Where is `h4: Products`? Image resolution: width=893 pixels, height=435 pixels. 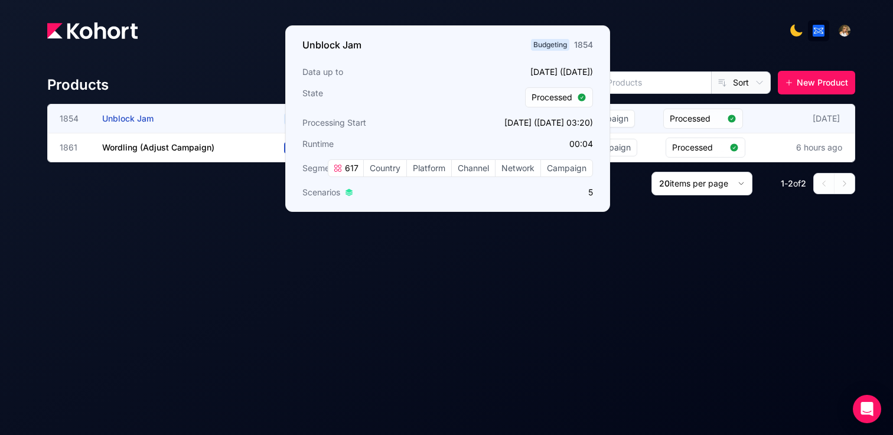
h4: Products is located at coordinates (78, 85).